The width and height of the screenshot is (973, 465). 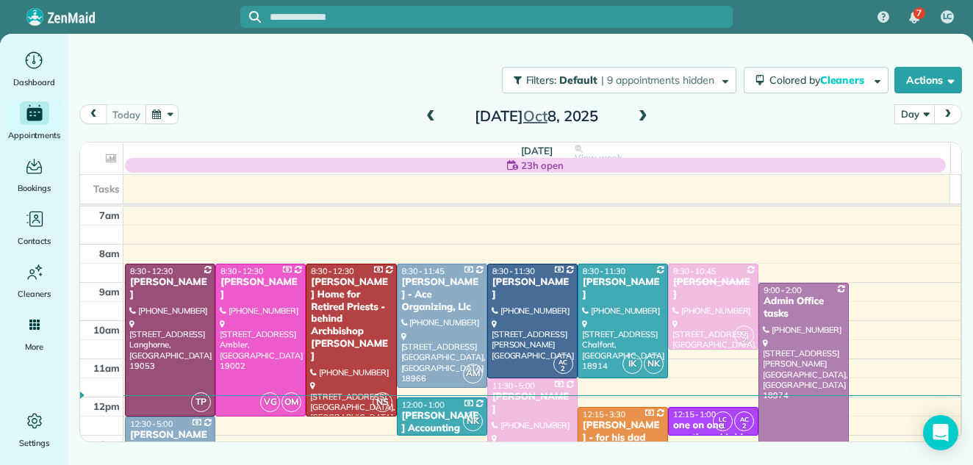 What do you see at coordinates (423, 405) in the screenshot?
I see `span: 12:00 - 1:00` at bounding box center [423, 405].